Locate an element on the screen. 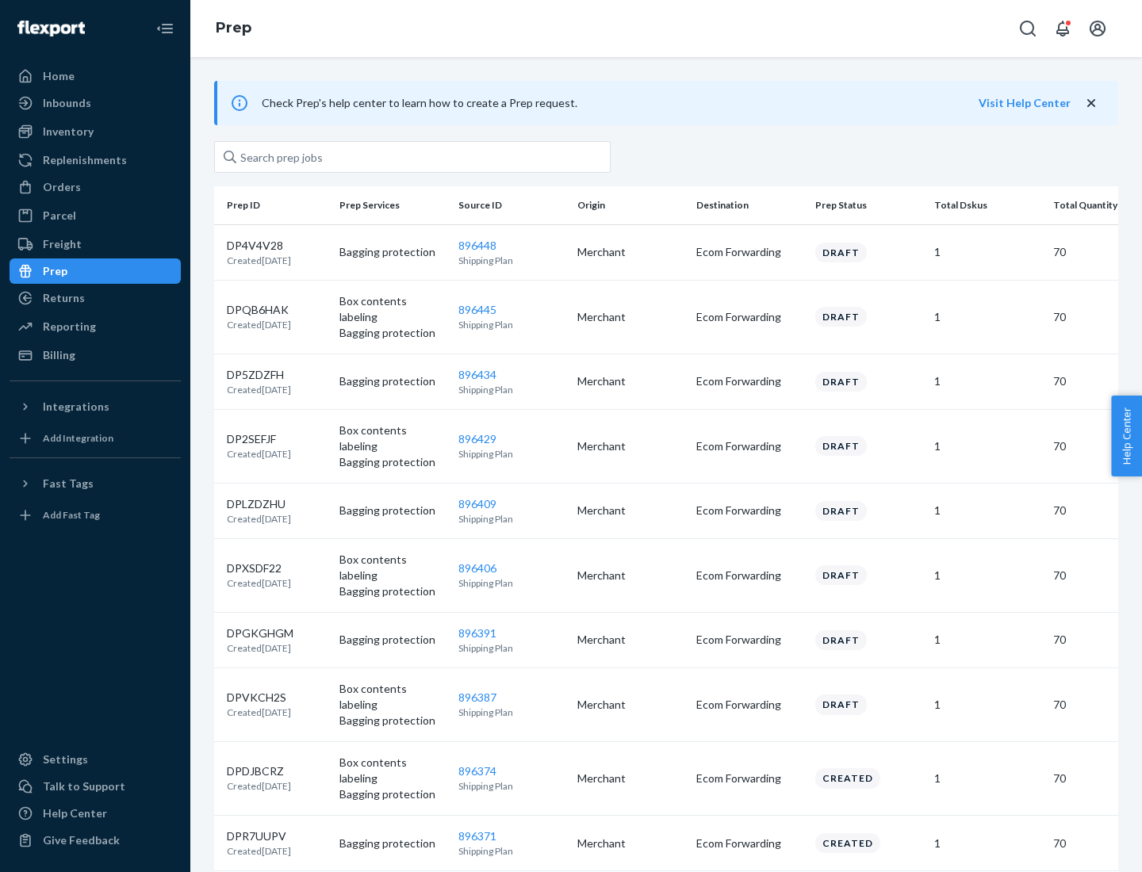 This screenshot has height=872, width=1142. a: Reporting is located at coordinates (95, 327).